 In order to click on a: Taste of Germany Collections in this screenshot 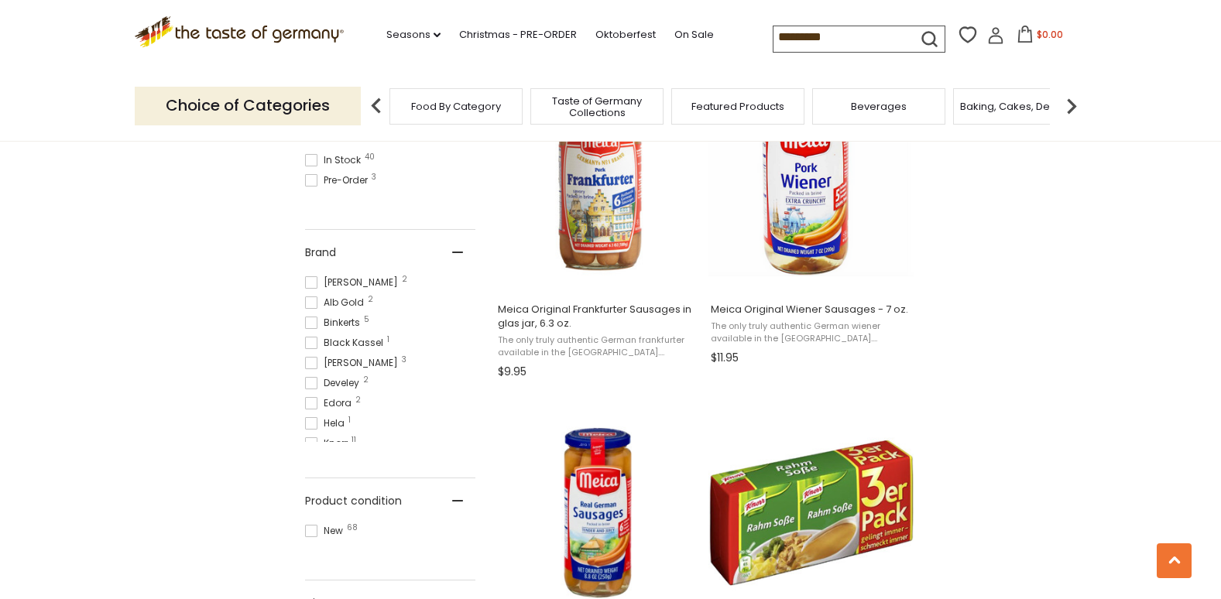, I will do `click(597, 107)`.